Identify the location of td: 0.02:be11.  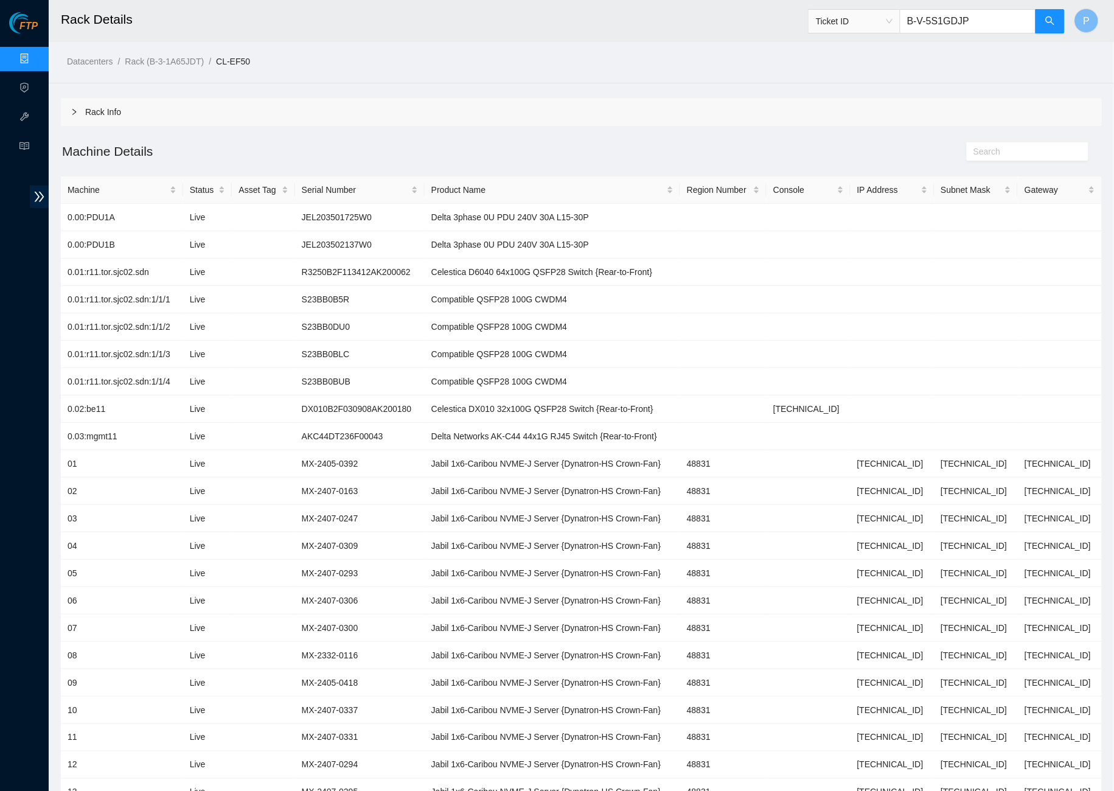
(122, 409).